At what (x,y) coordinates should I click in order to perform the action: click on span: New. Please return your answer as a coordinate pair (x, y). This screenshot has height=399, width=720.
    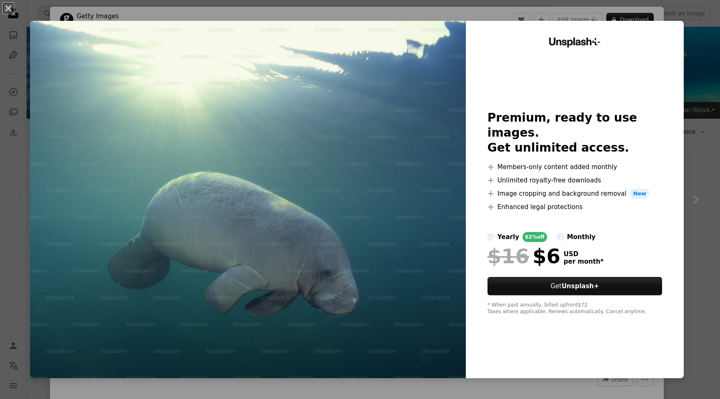
    Looking at the image, I should click on (640, 194).